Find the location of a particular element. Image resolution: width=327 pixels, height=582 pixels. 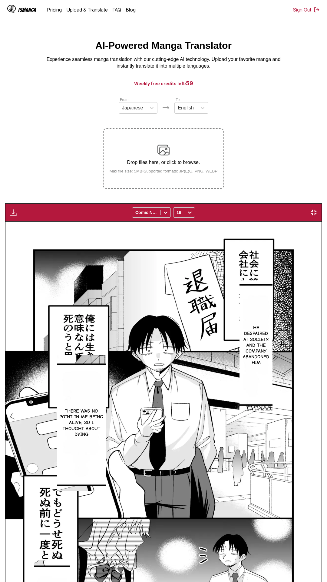

img: Download translated images is located at coordinates (13, 212).